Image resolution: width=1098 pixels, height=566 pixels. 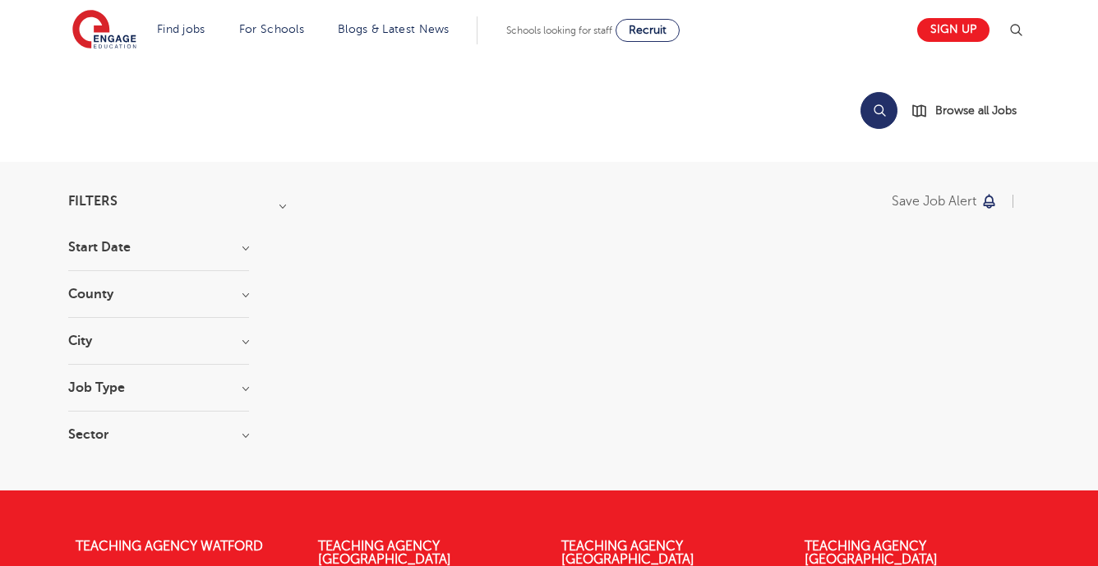 I want to click on a: For Schools, so click(x=271, y=29).